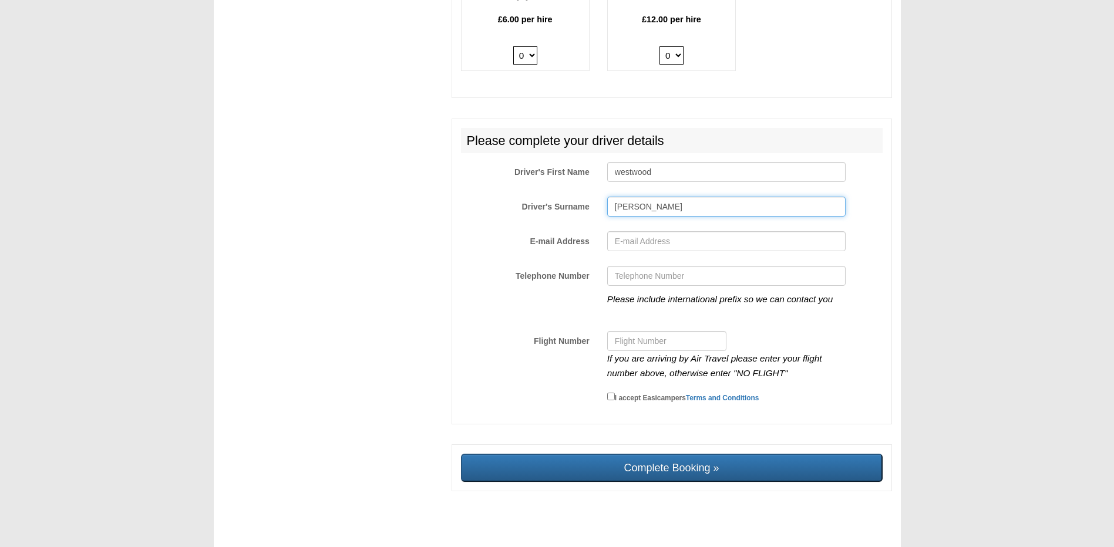  What do you see at coordinates (726, 172) in the screenshot?
I see `input: Driver's First Name` at bounding box center [726, 172].